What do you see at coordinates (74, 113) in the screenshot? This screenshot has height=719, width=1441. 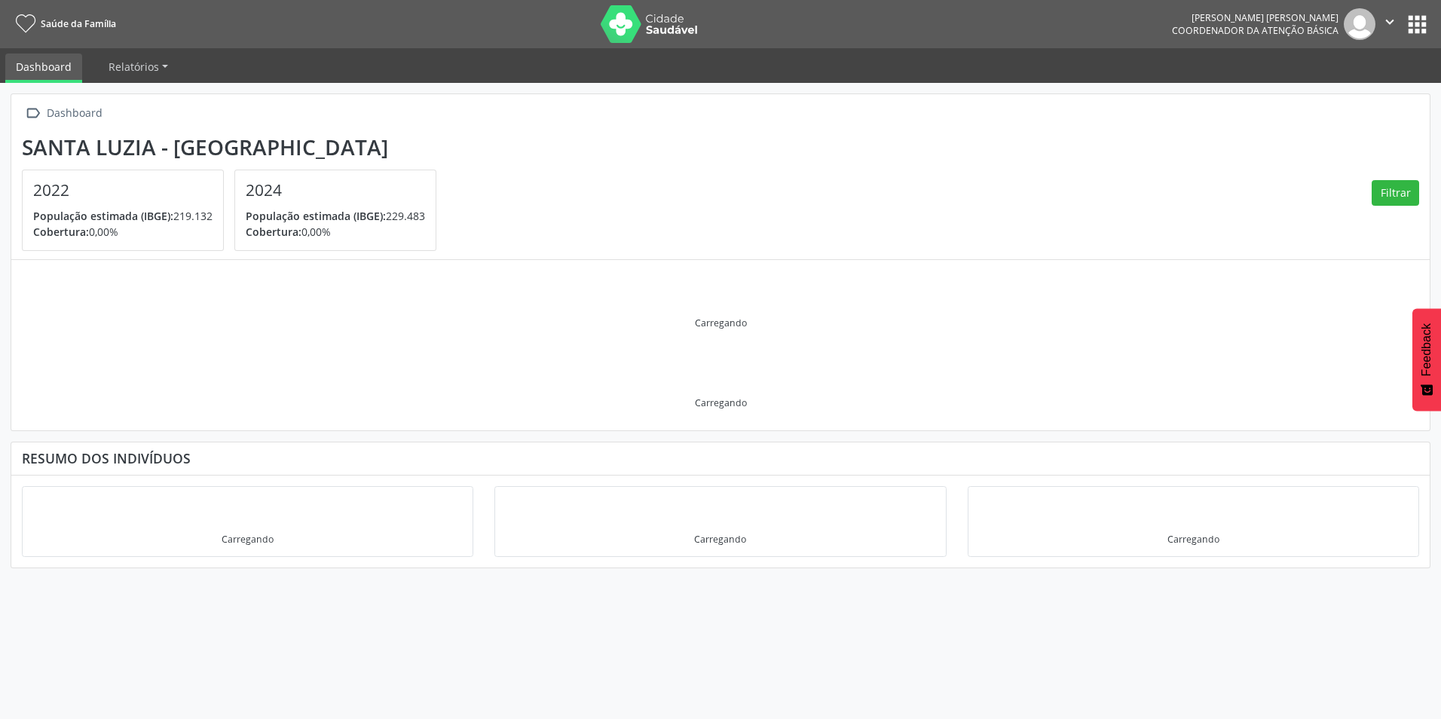 I see `div: Dashboard` at bounding box center [74, 113].